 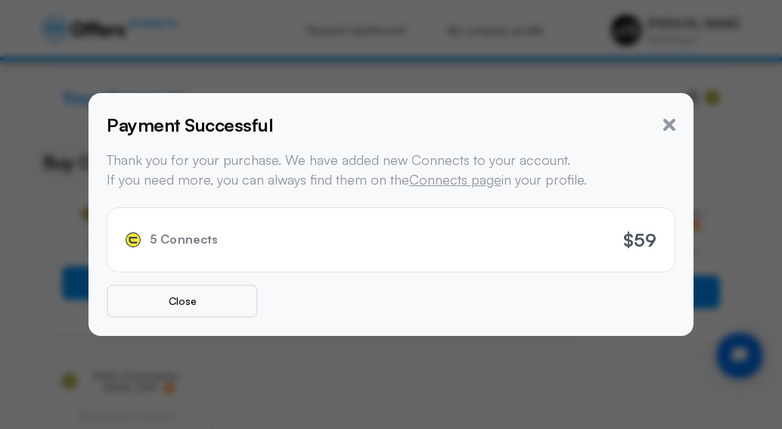 What do you see at coordinates (189, 125) in the screenshot?
I see `h5: Payment Successful` at bounding box center [189, 125].